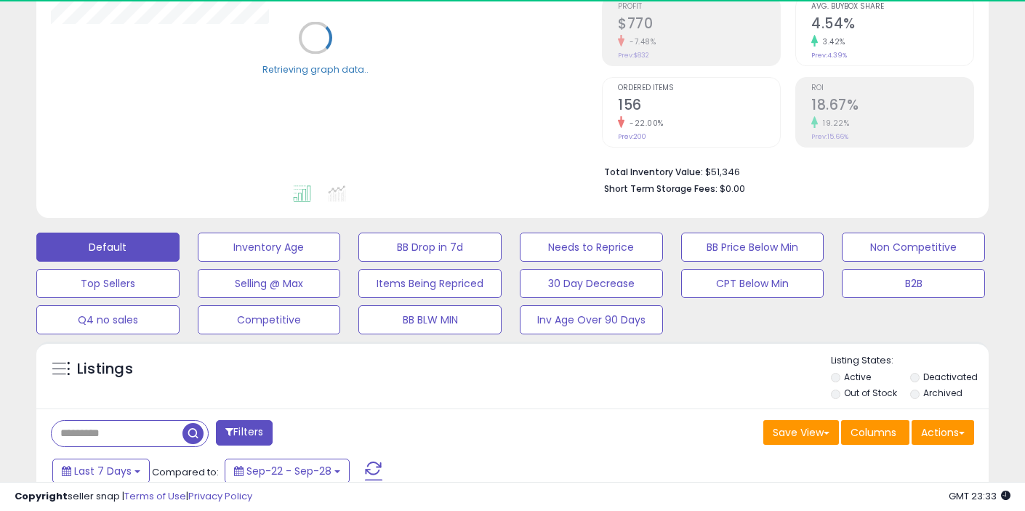 This screenshot has height=511, width=1025. What do you see at coordinates (315, 69) in the screenshot?
I see `div: Retrieving graph data..` at bounding box center [315, 69].